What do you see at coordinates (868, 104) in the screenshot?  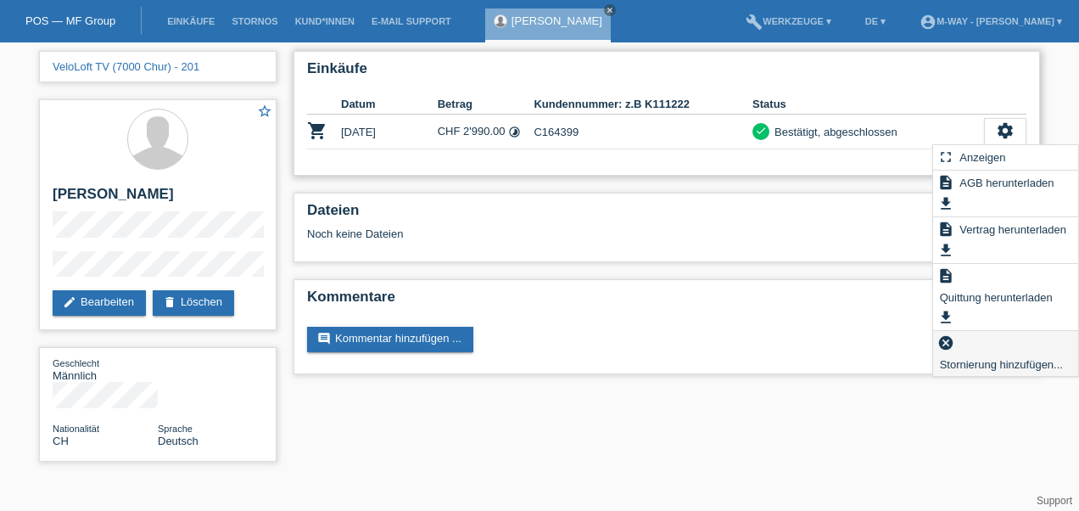 I see `th: Status` at bounding box center [868, 104].